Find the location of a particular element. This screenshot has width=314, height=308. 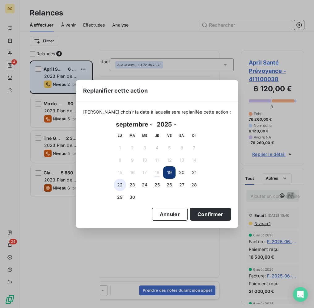

button: 22 is located at coordinates (120, 185).